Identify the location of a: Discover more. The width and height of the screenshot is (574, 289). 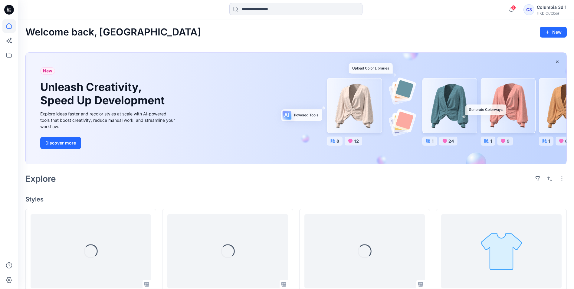
(108, 143).